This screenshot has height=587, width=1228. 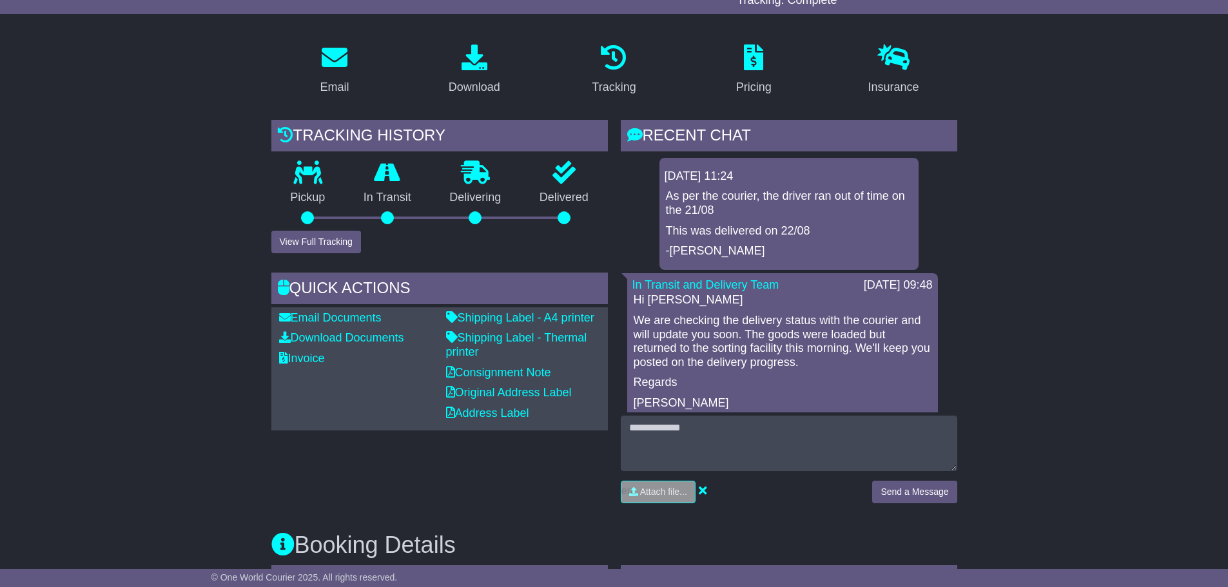 What do you see at coordinates (706, 285) in the screenshot?
I see `a: In Transit and Delivery Team` at bounding box center [706, 285].